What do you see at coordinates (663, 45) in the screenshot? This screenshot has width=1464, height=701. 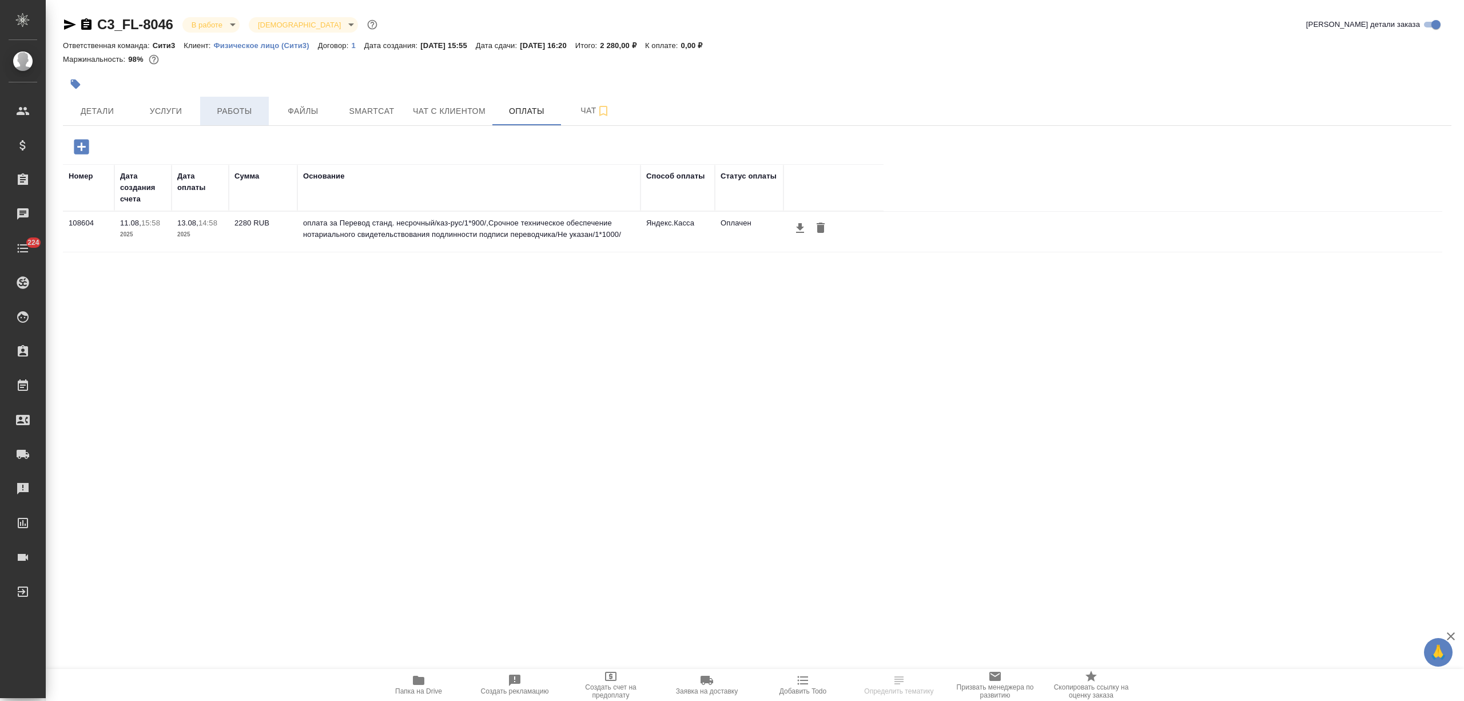 I see `p: К оплате:` at bounding box center [663, 45].